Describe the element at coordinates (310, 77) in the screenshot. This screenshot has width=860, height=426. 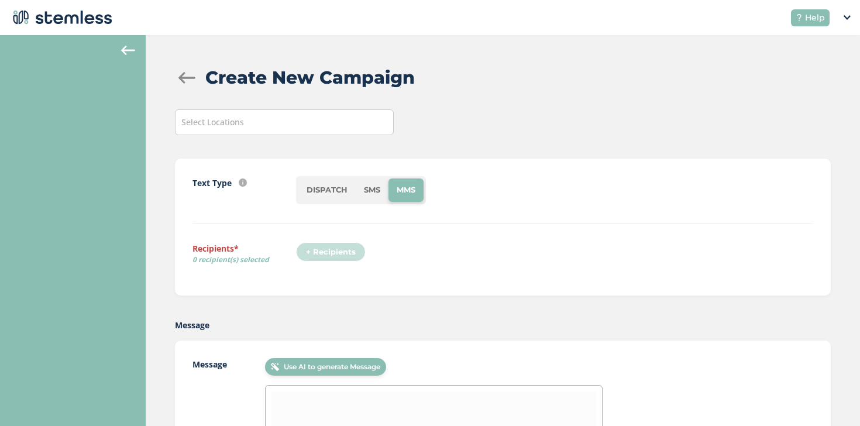
I see `h2: Create New Campaign` at that location.